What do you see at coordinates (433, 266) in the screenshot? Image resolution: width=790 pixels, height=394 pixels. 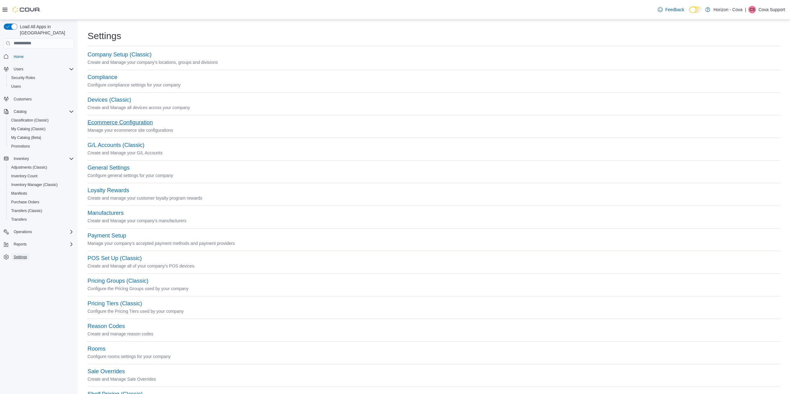 I see `p: Create and Manage all of your company's POS devices.` at bounding box center [433, 266].